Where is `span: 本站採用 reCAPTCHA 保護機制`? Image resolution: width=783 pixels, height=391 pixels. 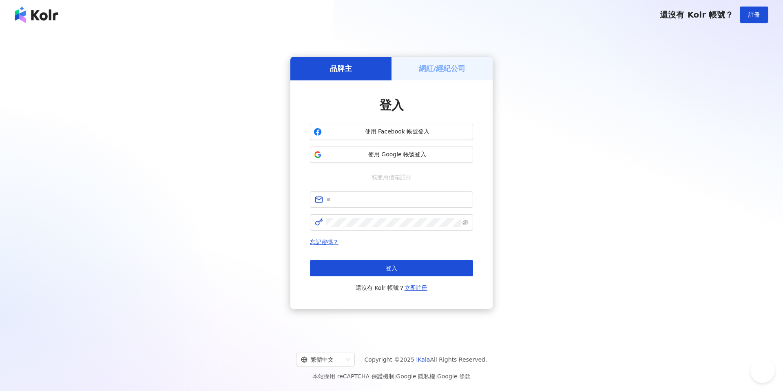 span: 本站採用 reCAPTCHA 保護機制 is located at coordinates (391, 376).